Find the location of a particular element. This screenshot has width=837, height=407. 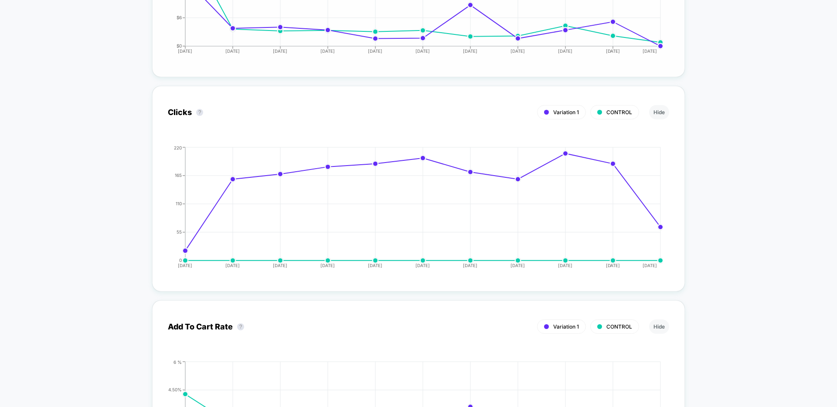

tspan: 6 % is located at coordinates (178, 362).